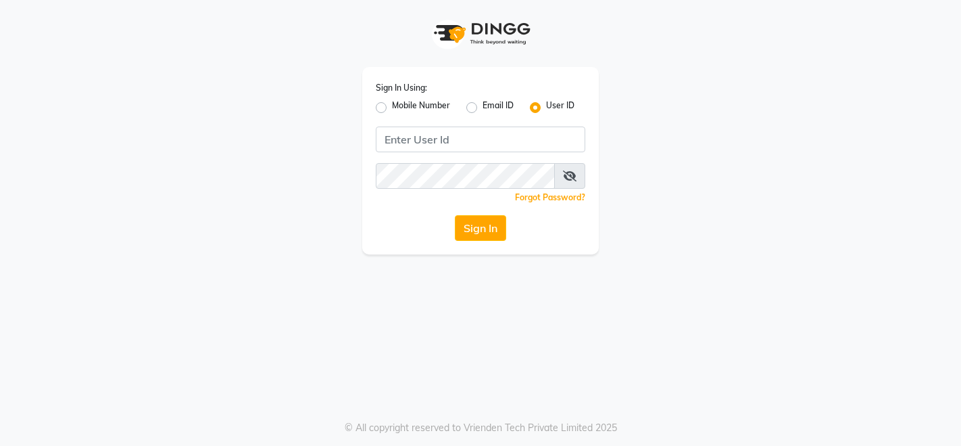 This screenshot has height=446, width=961. What do you see at coordinates (402, 88) in the screenshot?
I see `label: Sign In Using:` at bounding box center [402, 88].